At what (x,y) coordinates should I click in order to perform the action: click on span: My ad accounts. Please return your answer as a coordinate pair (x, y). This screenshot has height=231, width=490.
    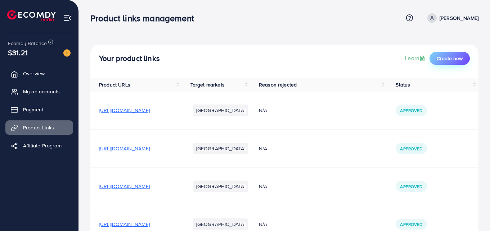
    Looking at the image, I should click on (41, 92).